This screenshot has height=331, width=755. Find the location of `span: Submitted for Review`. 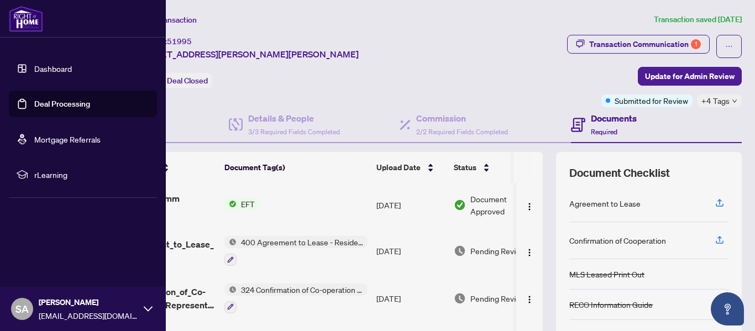

span: Submitted for Review is located at coordinates (651, 101).